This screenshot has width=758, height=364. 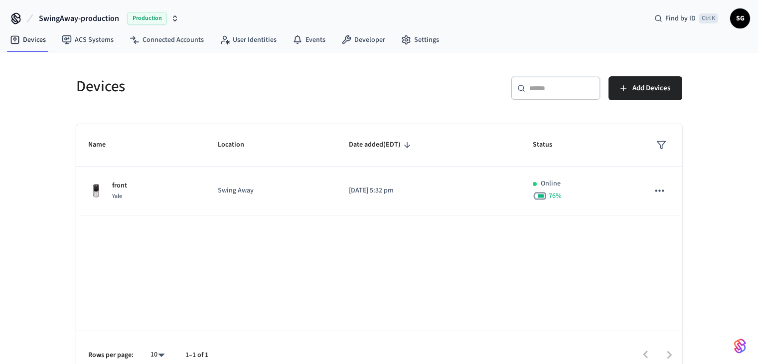 I want to click on p: 1–1 of 1, so click(x=197, y=355).